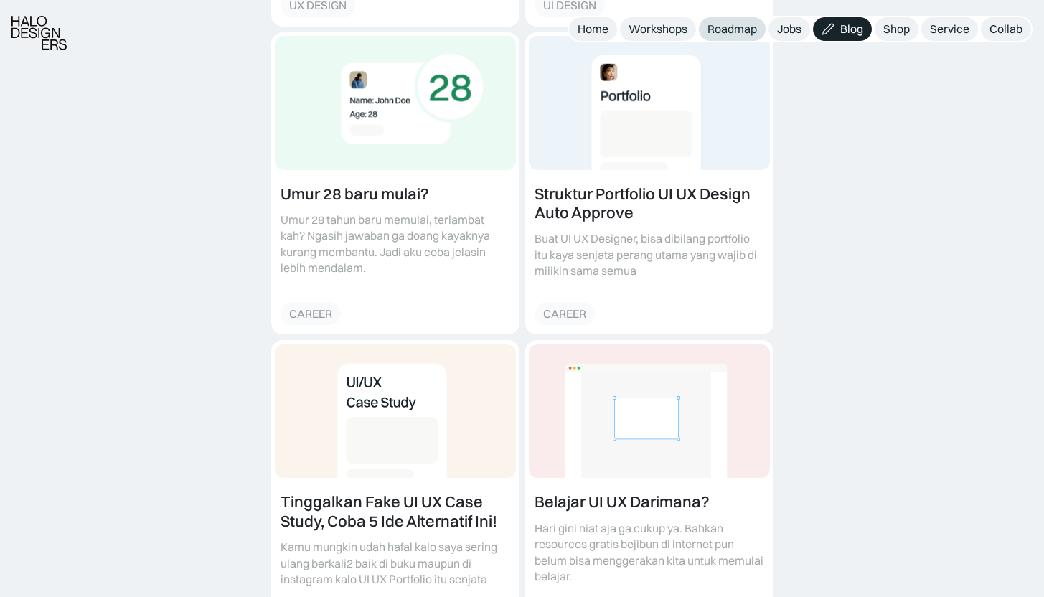 The image size is (1044, 597). Describe the element at coordinates (1006, 29) in the screenshot. I see `div: Collab` at that location.